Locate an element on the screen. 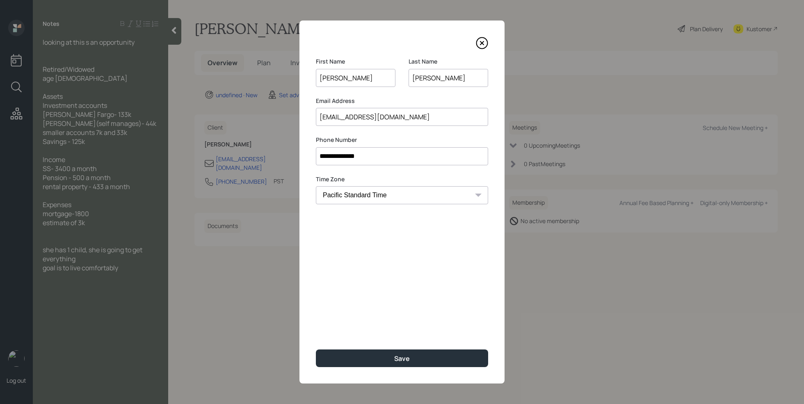  label: Last Name is located at coordinates (448, 62).